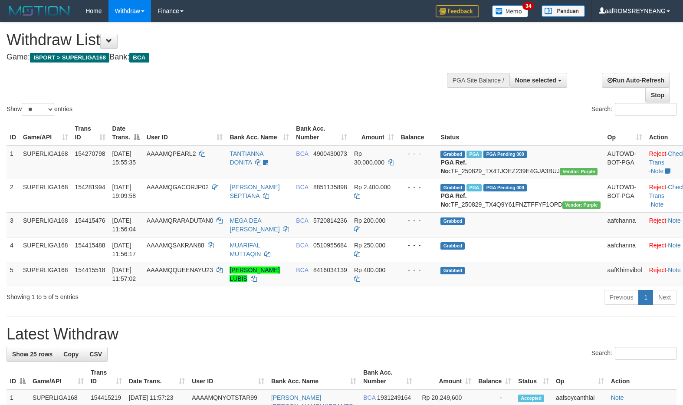 The image size is (683, 405). What do you see at coordinates (13, 274) in the screenshot?
I see `td: 5` at bounding box center [13, 274].